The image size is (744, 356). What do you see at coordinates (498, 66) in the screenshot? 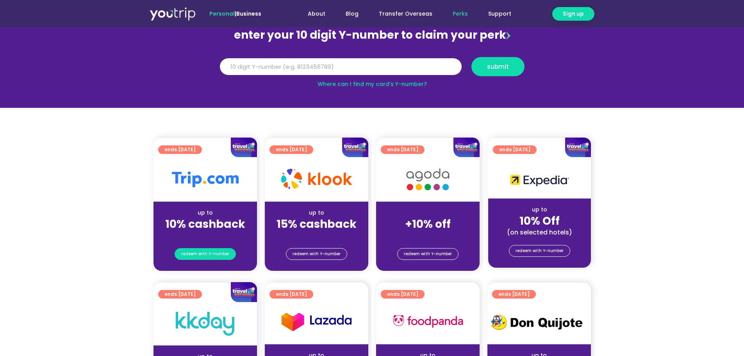
I see `button: submit` at bounding box center [498, 66].